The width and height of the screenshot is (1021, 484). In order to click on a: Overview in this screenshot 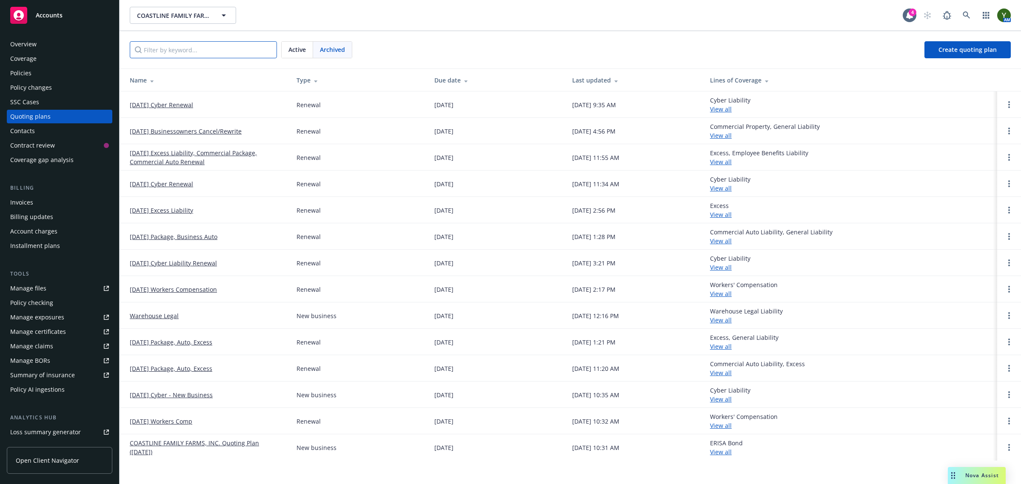, I will do `click(60, 44)`.